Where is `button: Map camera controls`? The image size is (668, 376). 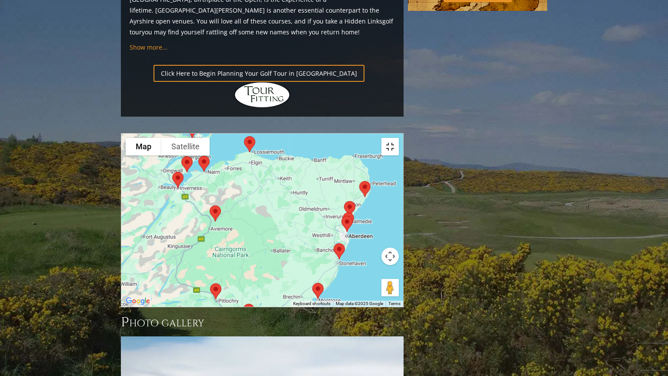 button: Map camera controls is located at coordinates (390, 256).